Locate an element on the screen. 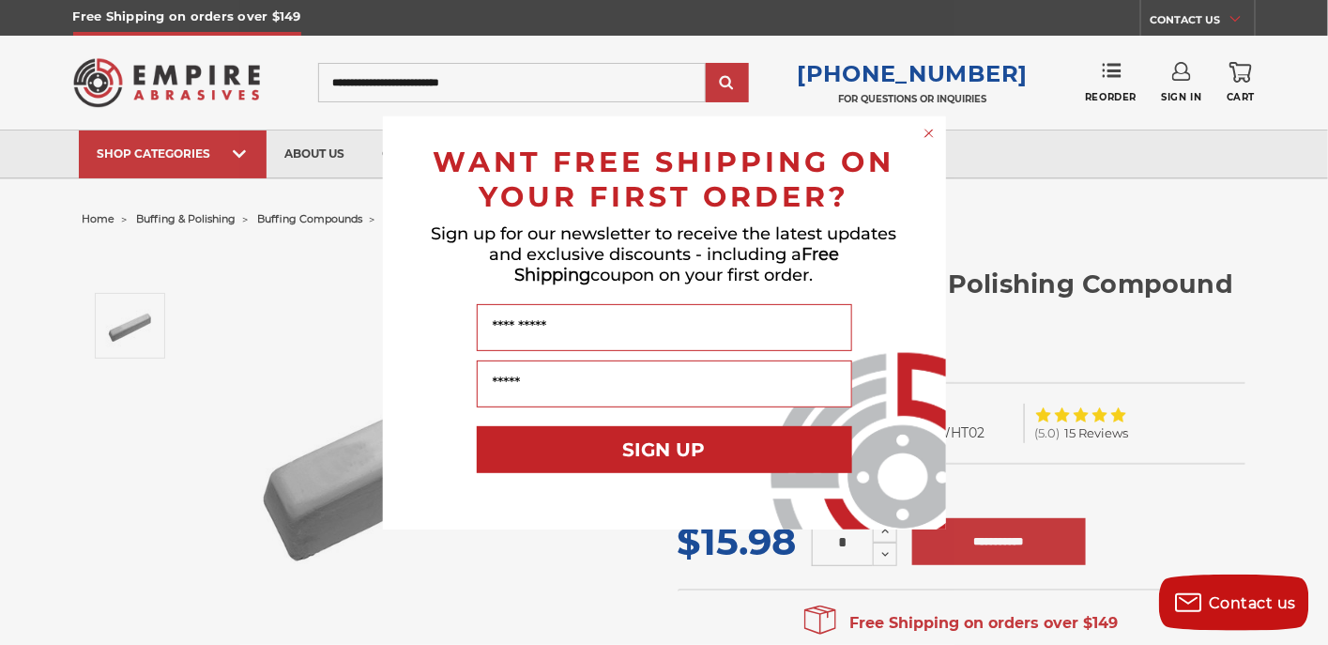  button: Close dialog is located at coordinates (929, 133).